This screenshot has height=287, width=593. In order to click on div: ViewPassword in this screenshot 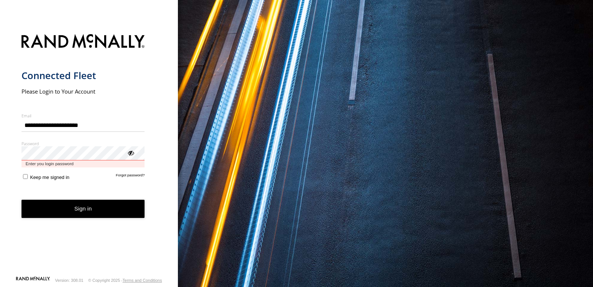, I will do `click(130, 152)`.